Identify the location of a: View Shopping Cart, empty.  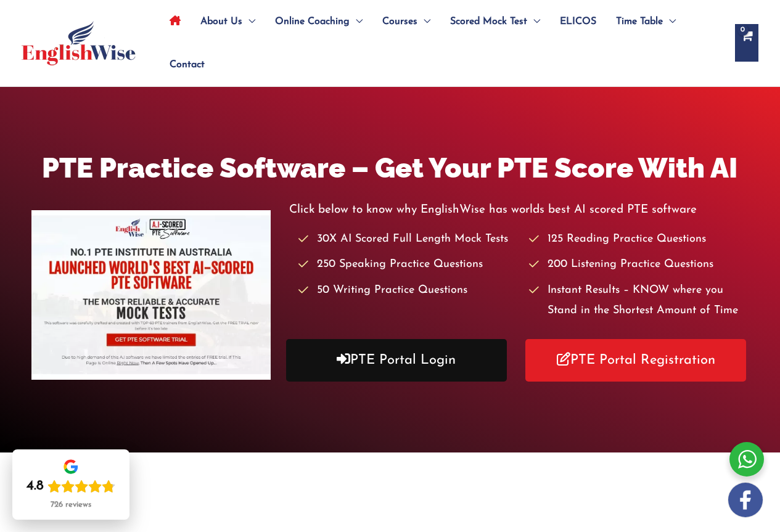
(747, 43).